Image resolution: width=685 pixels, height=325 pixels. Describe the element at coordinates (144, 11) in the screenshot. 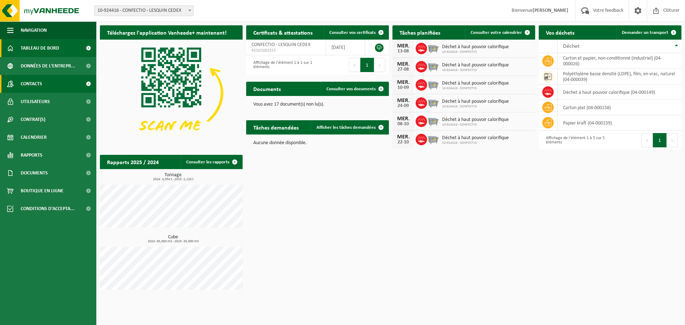

I see `span: 10-924416 - CONFECTIO - LESQUIN CEDEX` at that location.